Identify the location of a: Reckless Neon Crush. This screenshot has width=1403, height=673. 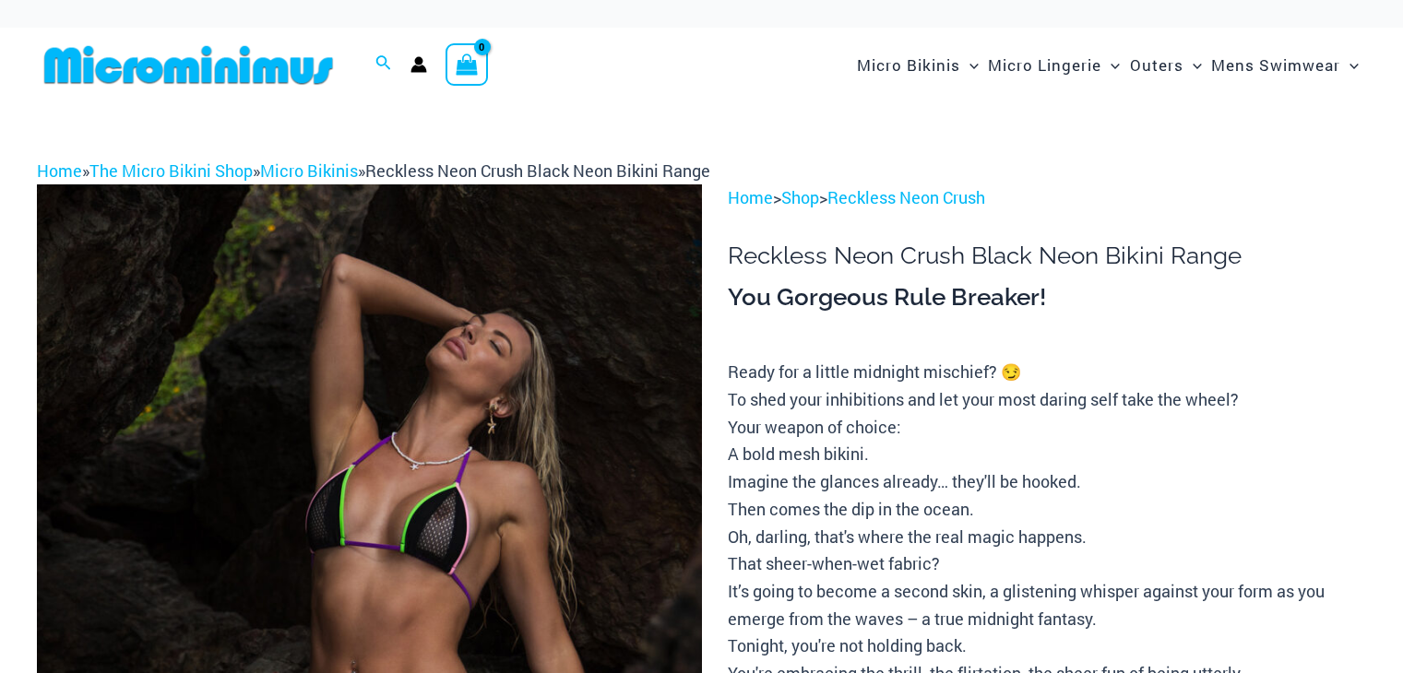
(906, 197).